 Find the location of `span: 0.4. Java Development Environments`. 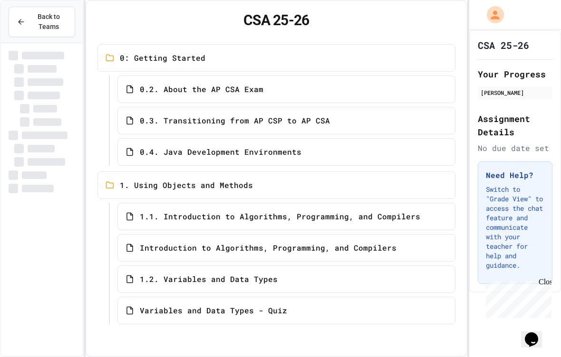

span: 0.4. Java Development Environments is located at coordinates (220, 152).